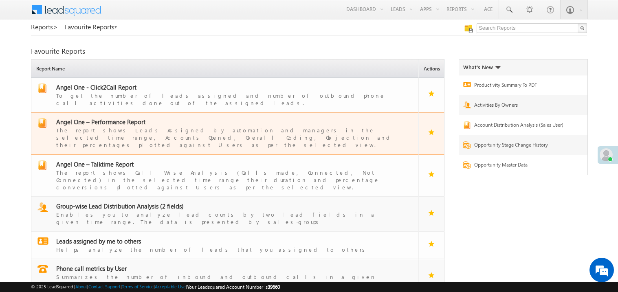  I want to click on a: Account Distribution Analysis (Sales User), so click(522, 126).